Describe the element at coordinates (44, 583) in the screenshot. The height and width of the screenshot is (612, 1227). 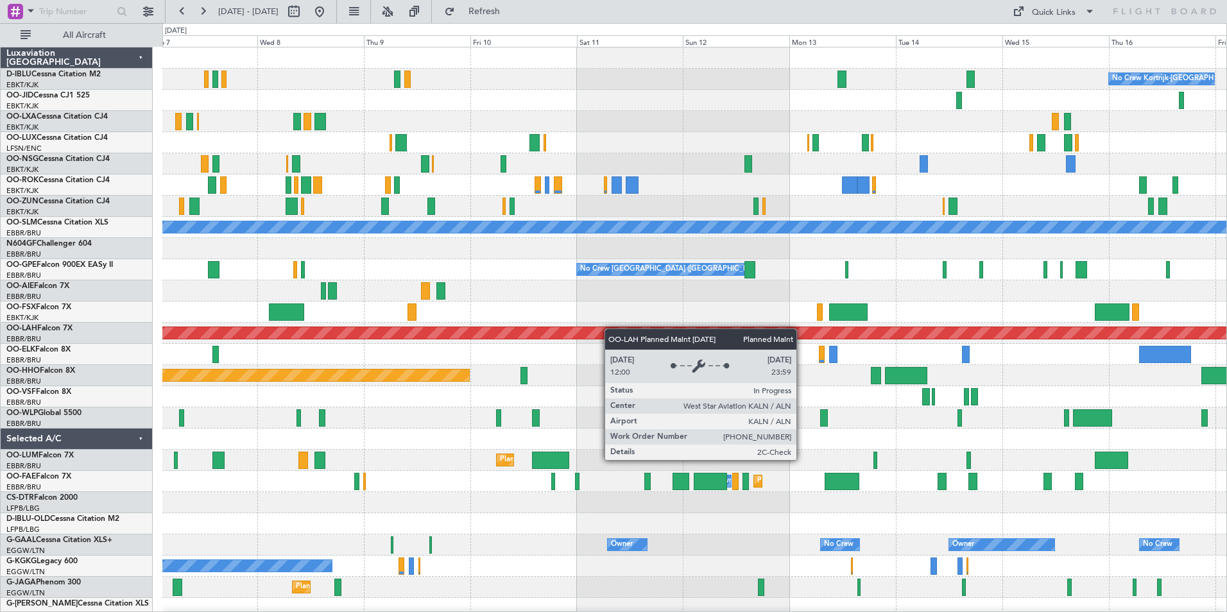
I see `a: G-JAGAPhenom 300` at that location.